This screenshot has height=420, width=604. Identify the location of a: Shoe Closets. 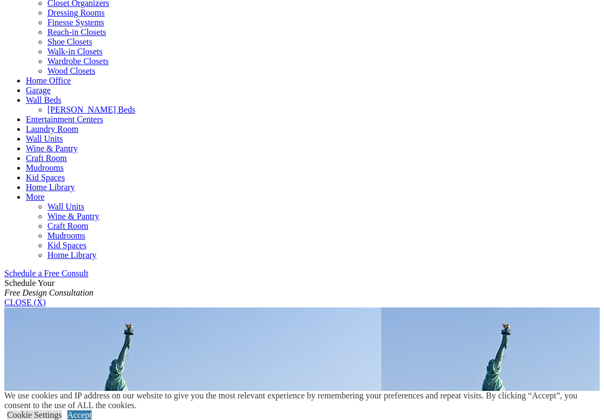
(69, 41).